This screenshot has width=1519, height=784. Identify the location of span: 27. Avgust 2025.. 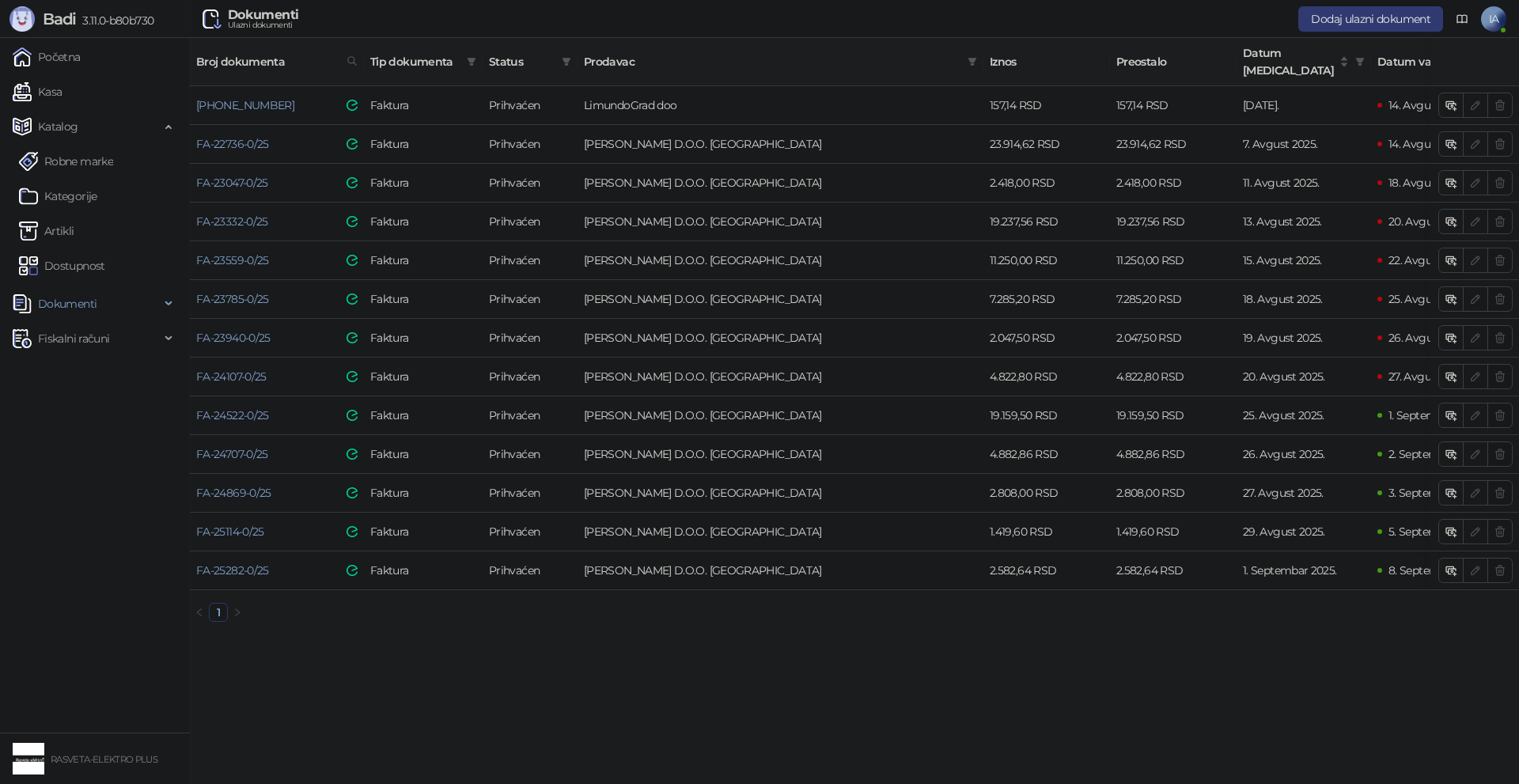
(1429, 376).